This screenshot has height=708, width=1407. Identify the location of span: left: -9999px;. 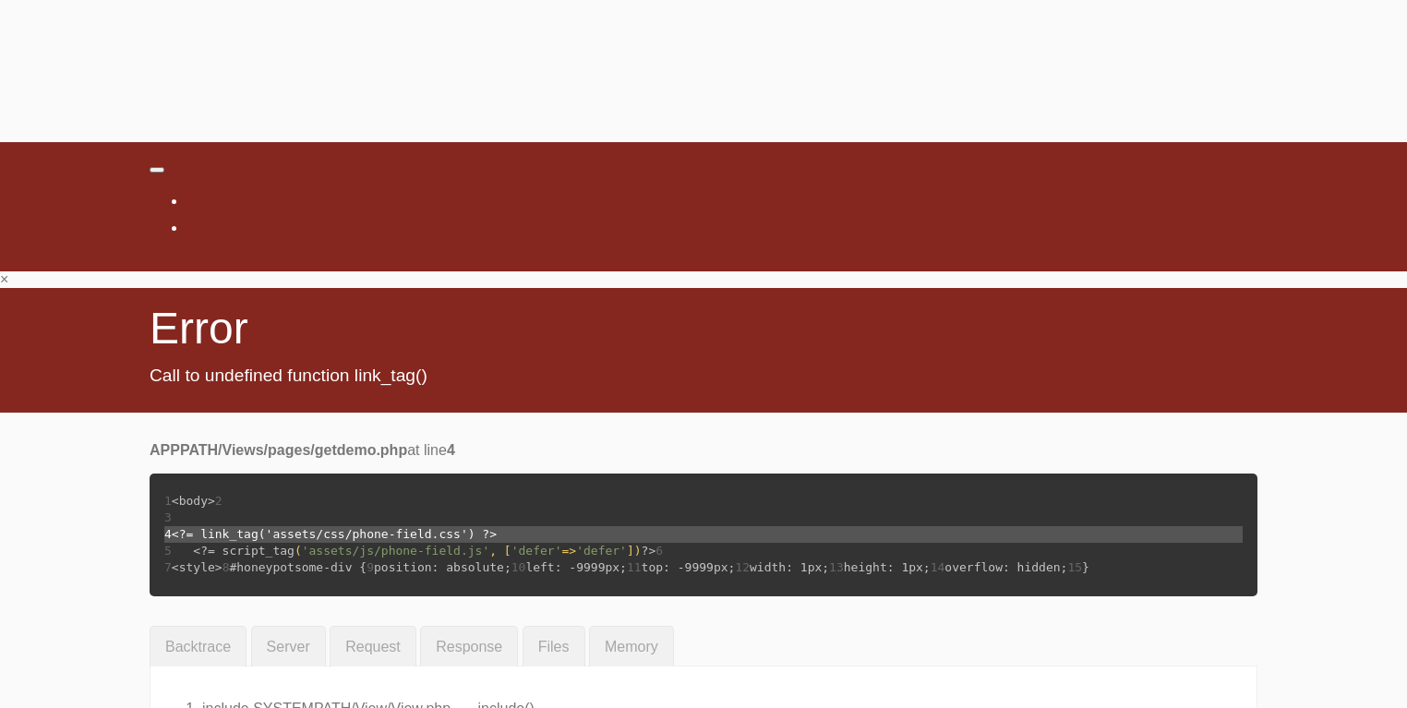
(800, 567).